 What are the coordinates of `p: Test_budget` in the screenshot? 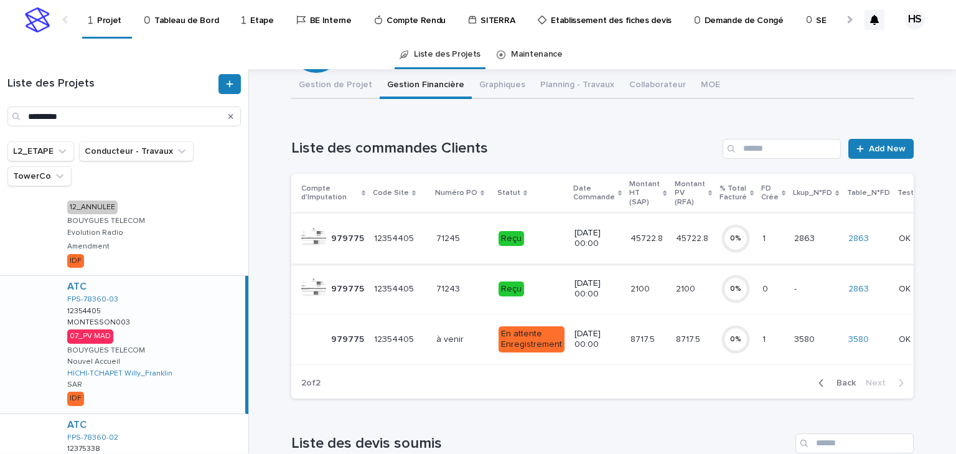 It's located at (921, 193).